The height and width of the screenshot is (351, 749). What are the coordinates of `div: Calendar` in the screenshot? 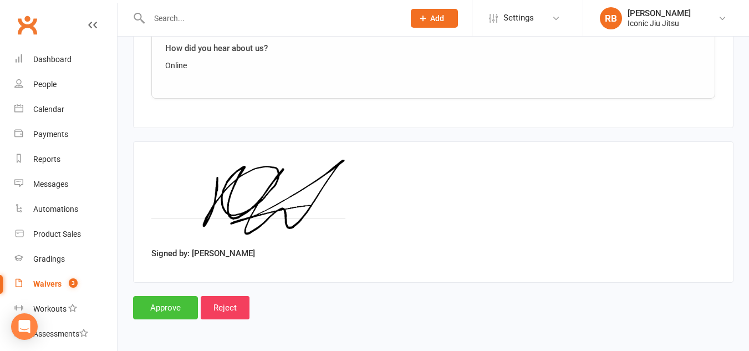 It's located at (49, 109).